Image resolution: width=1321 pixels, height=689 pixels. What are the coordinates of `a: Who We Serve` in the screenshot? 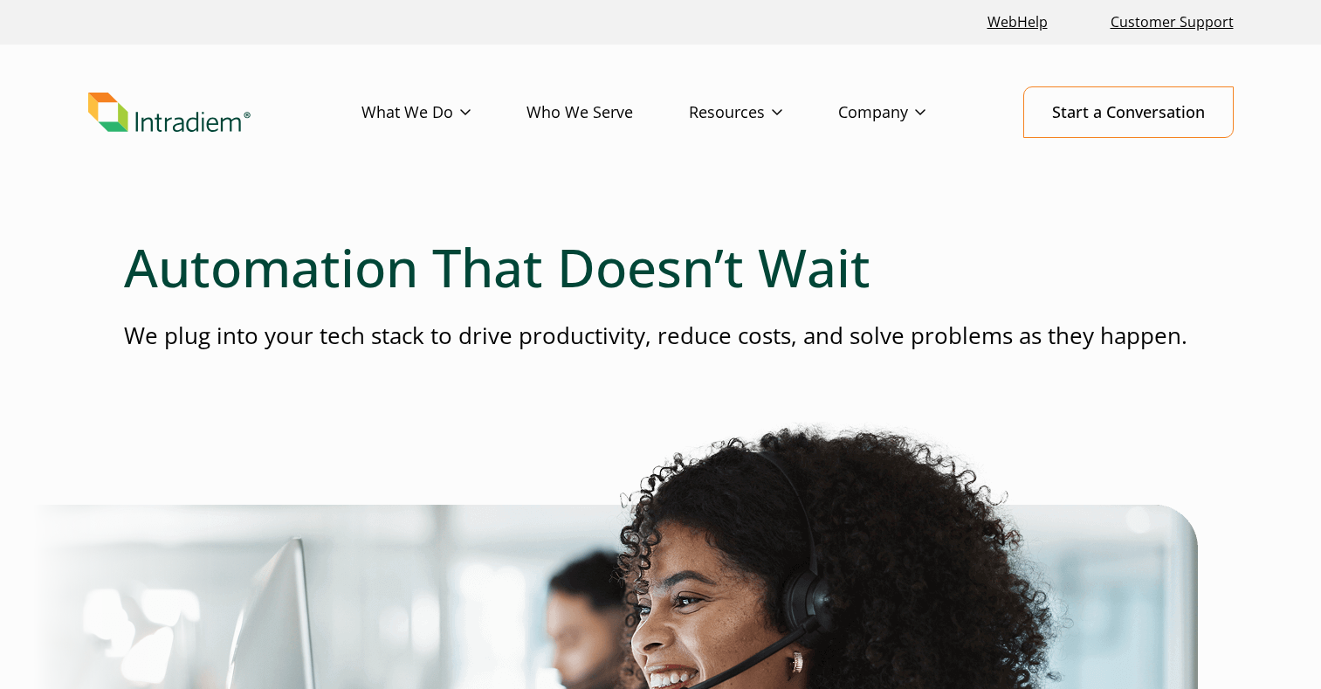 It's located at (608, 113).